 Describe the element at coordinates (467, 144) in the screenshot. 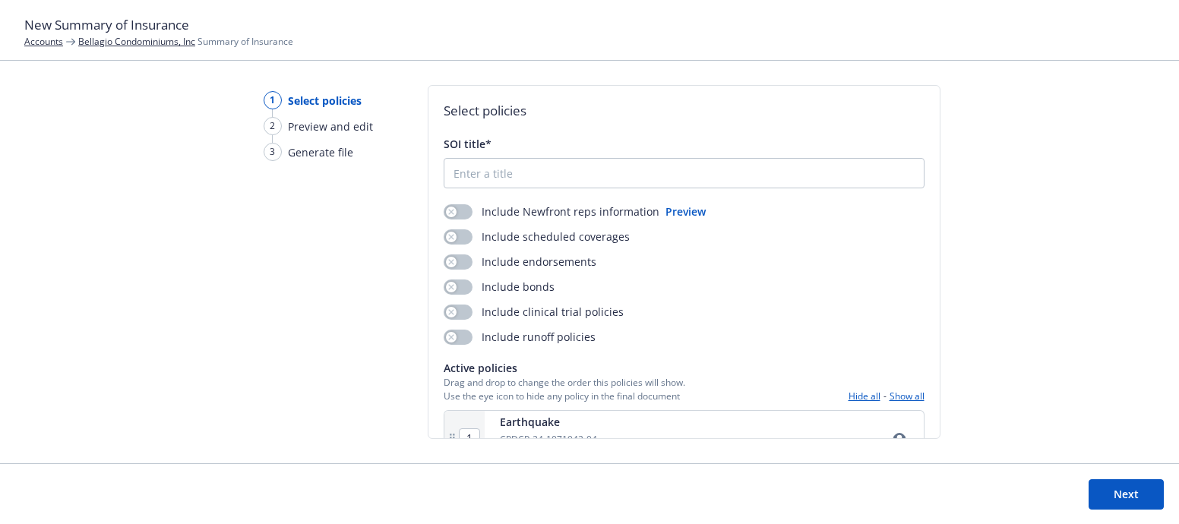

I see `span: SOI title*` at that location.